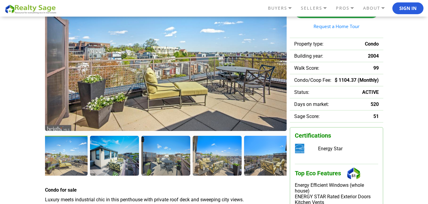  I want to click on img: REALTY SAGE, so click(32, 9).